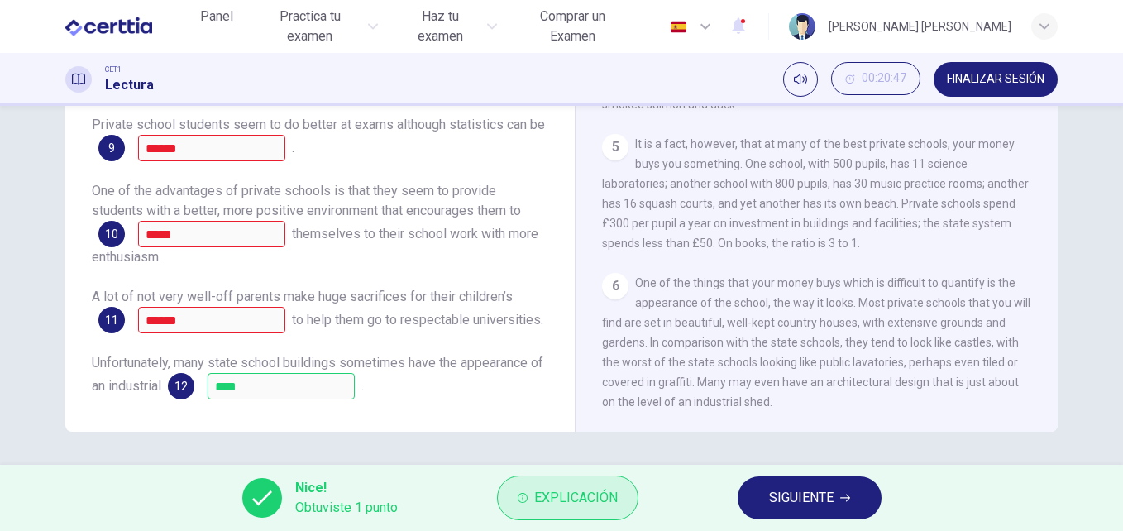 This screenshot has width=1123, height=531. Describe the element at coordinates (417, 319) in the screenshot. I see `span: to help them go to respectable universities.` at that location.